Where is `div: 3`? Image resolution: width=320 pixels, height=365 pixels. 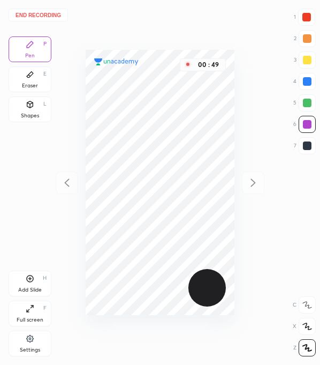 div: 3 is located at coordinates (305, 60).